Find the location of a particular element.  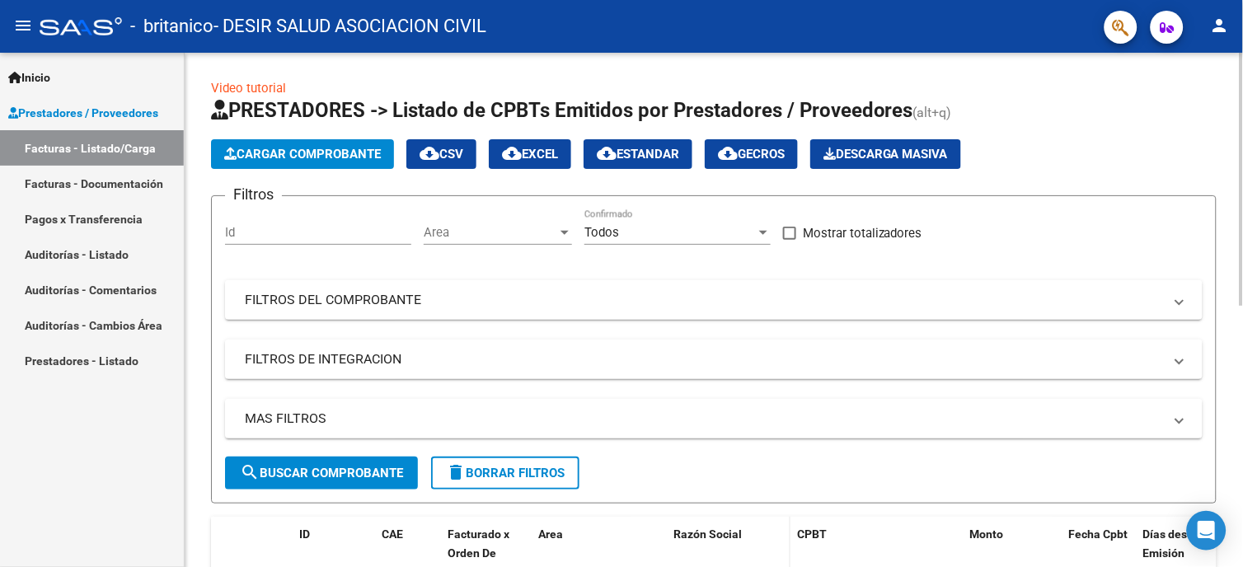

mat-expansion-panel-header: FILTROS DEL COMPROBANTE is located at coordinates (714, 300).